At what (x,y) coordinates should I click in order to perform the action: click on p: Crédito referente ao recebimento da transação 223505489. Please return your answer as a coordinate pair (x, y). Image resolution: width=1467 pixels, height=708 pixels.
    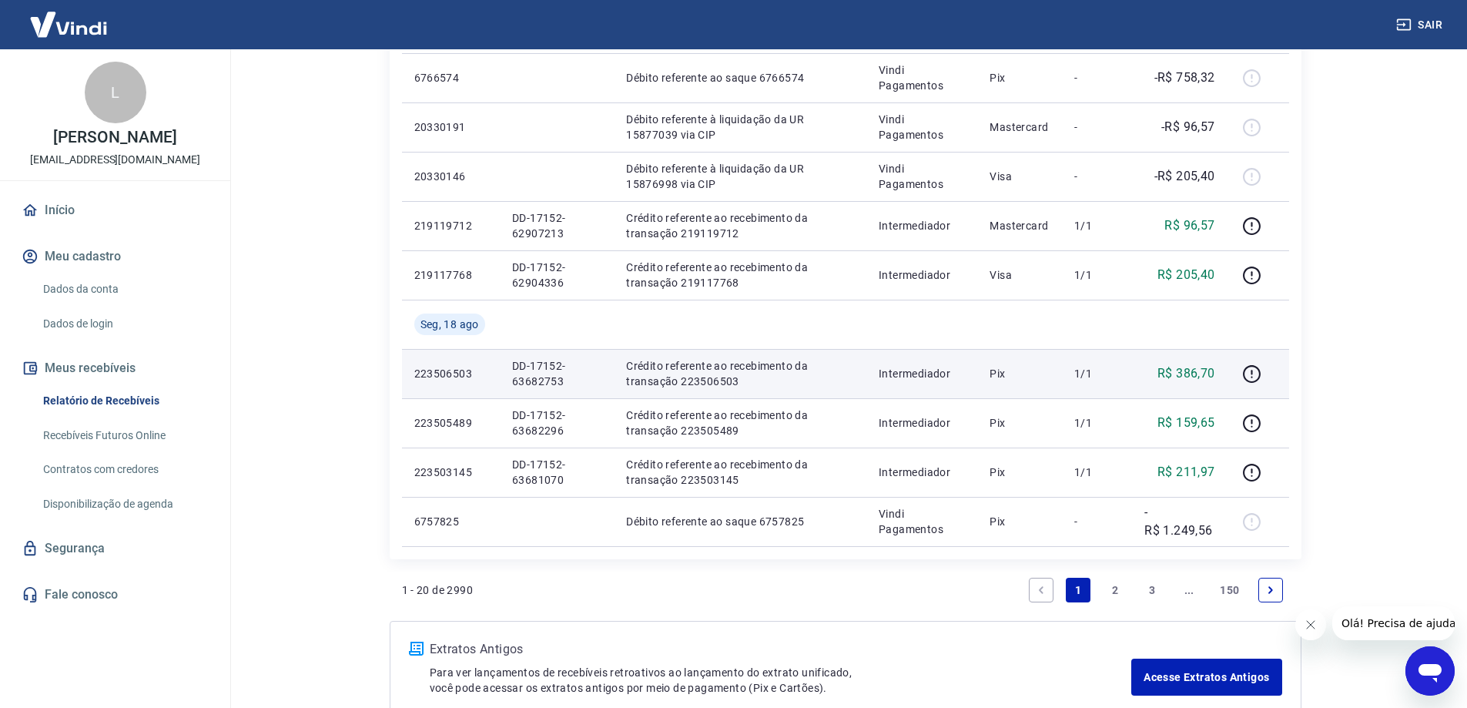
    Looking at the image, I should click on (740, 423).